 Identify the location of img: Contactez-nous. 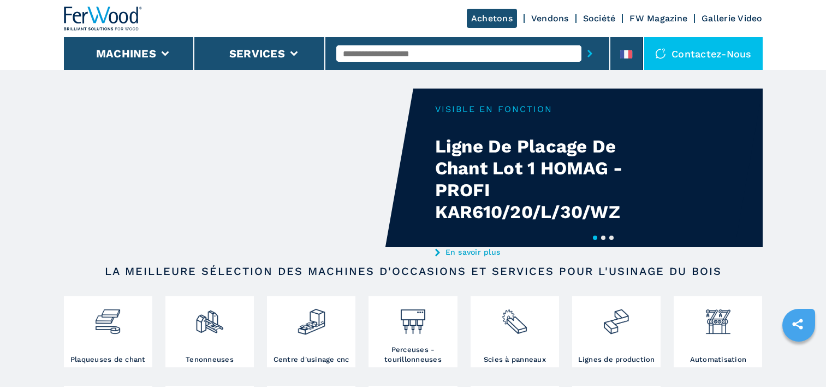
(661, 54).